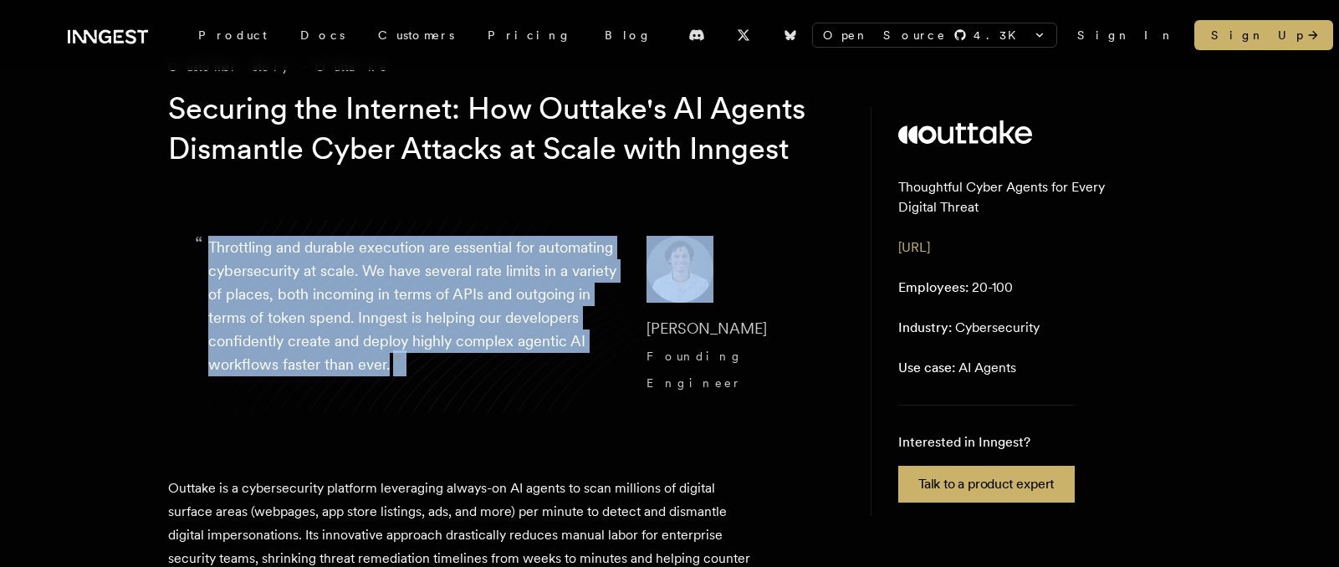 This screenshot has height=567, width=1339. What do you see at coordinates (695, 370) in the screenshot?
I see `span: Founding Engineer` at bounding box center [695, 370].